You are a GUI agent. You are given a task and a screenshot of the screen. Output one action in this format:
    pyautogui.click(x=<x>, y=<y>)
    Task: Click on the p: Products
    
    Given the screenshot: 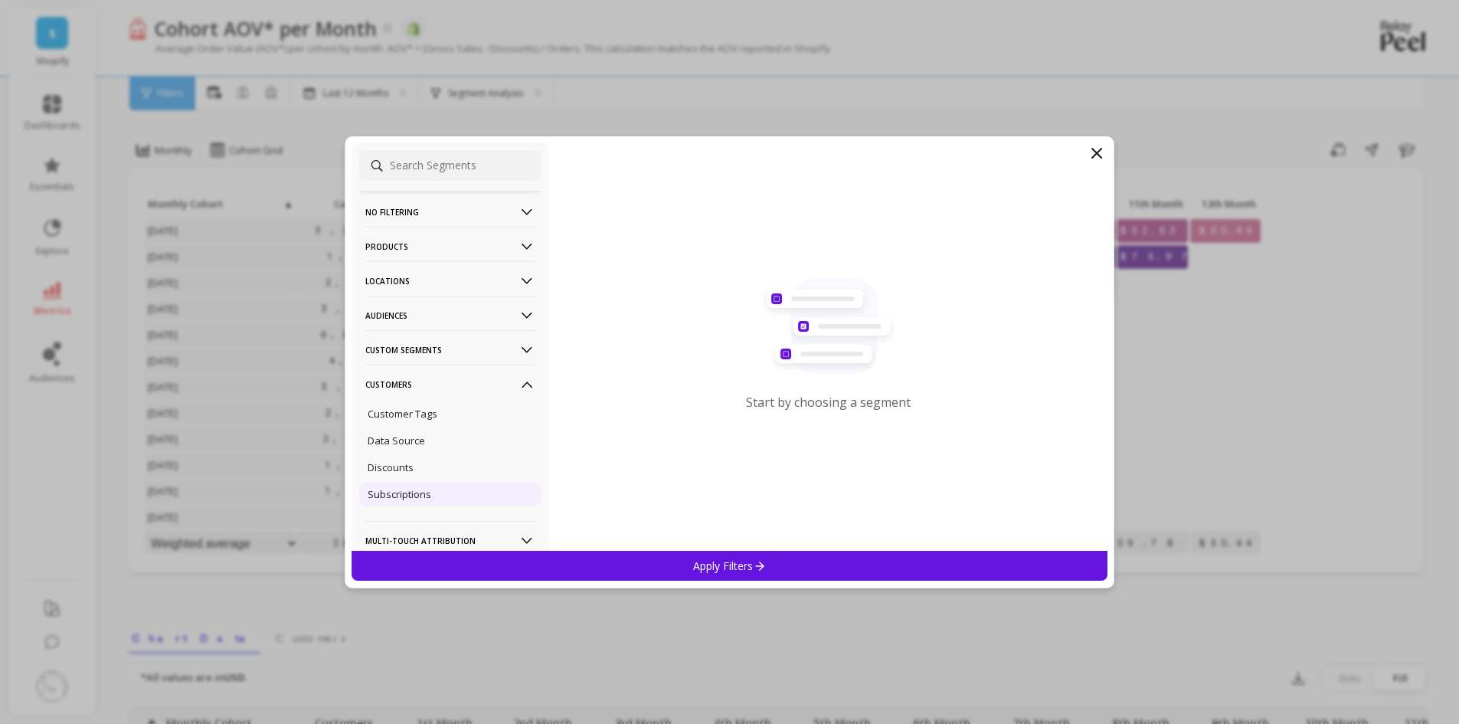 What is the action you would take?
    pyautogui.click(x=450, y=246)
    